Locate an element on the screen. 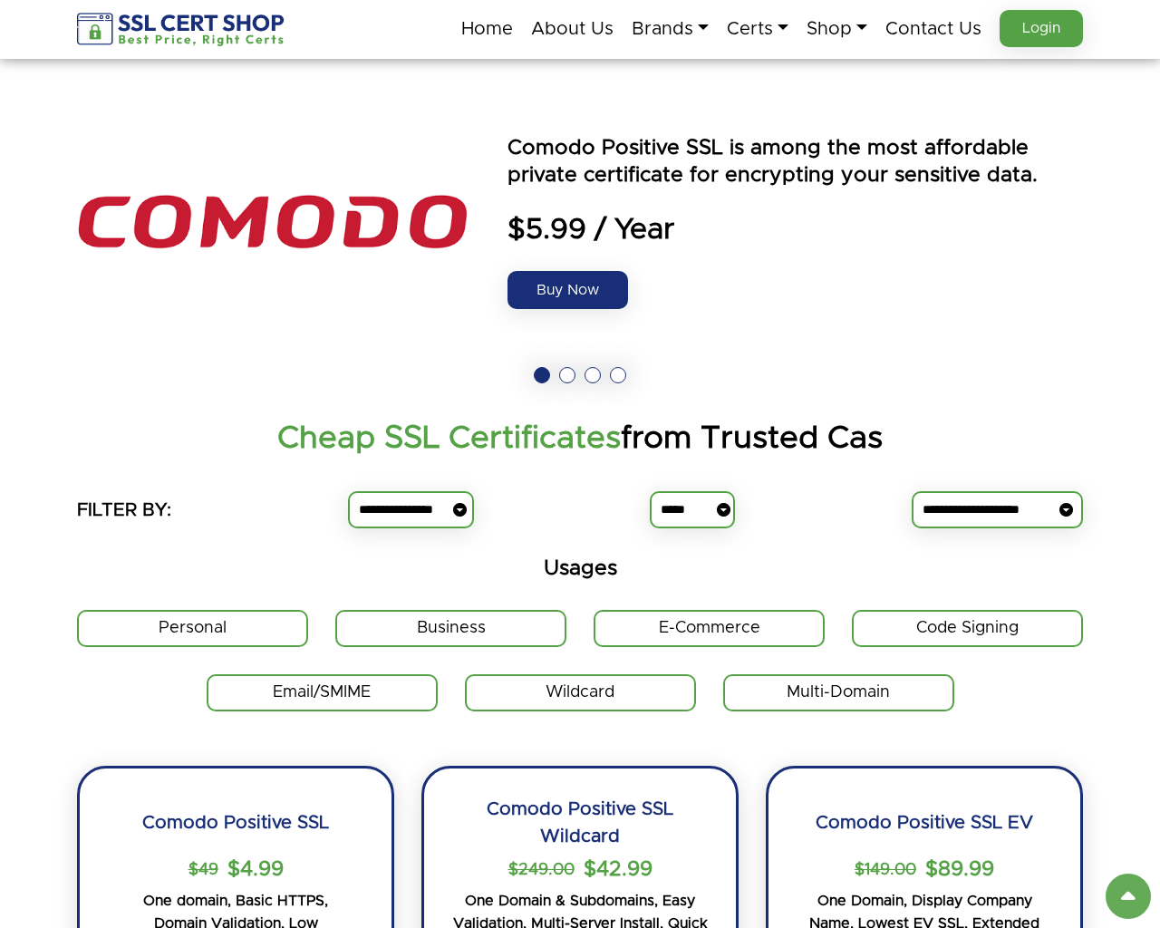 This screenshot has width=1160, height=928. a: Shop is located at coordinates (837, 29).